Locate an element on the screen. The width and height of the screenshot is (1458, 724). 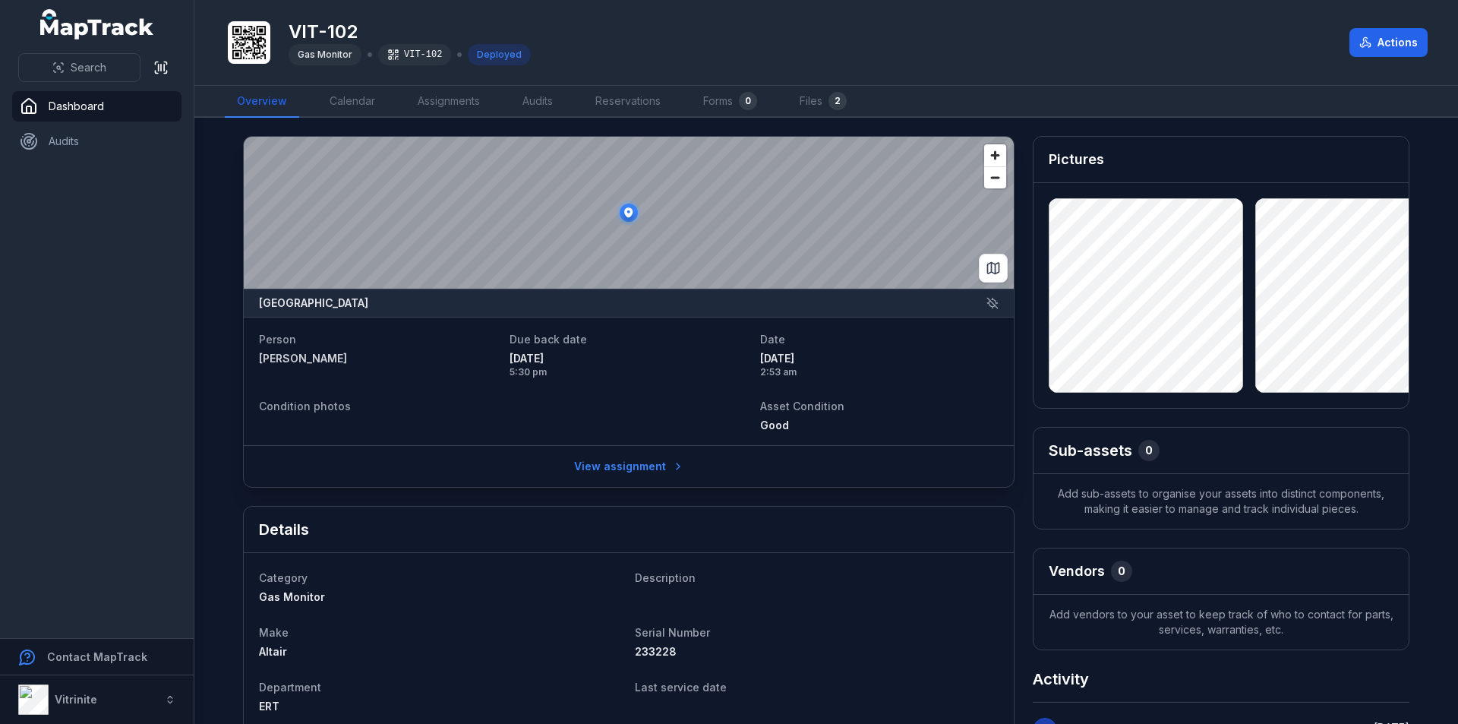
button: Switch to Map View is located at coordinates (993, 268).